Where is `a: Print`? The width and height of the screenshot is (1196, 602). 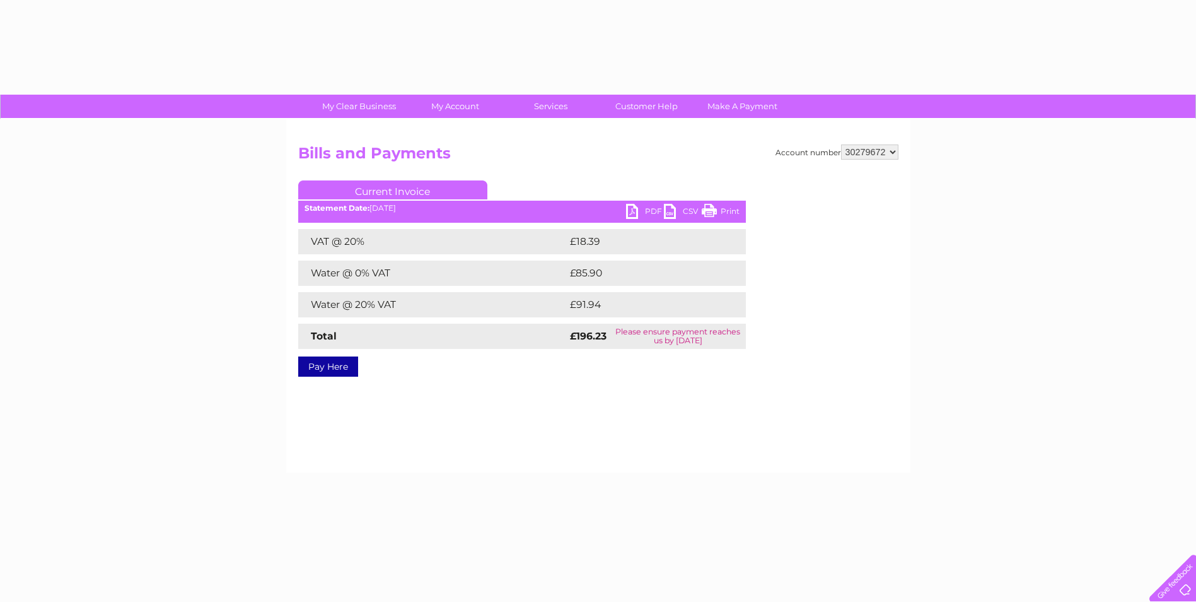
a: Print is located at coordinates (721, 213).